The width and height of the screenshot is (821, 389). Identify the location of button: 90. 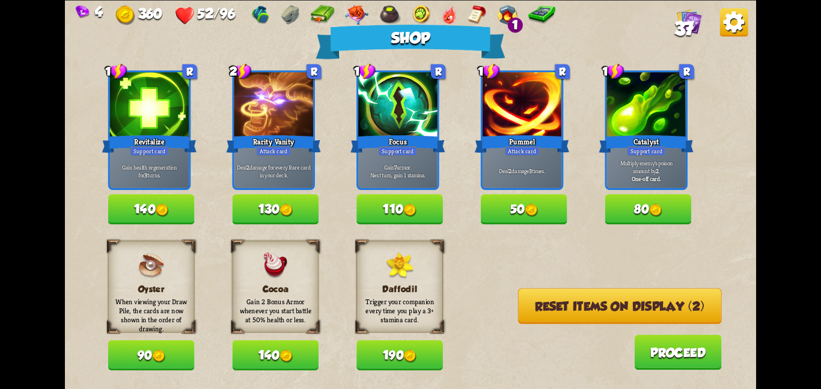
(152, 355).